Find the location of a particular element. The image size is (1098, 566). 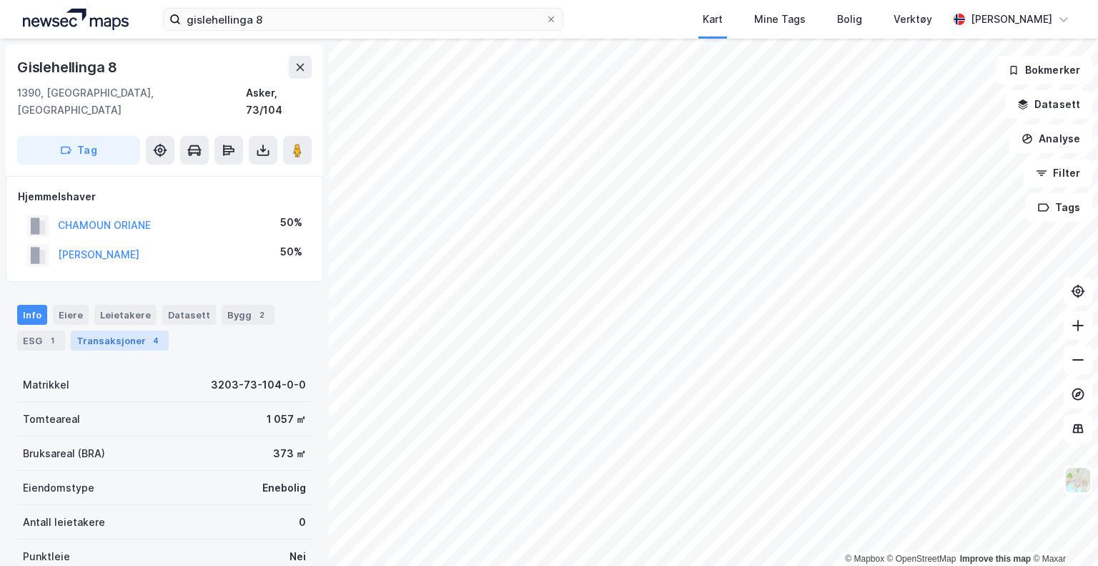

div: Mine Tags is located at coordinates (780, 19).